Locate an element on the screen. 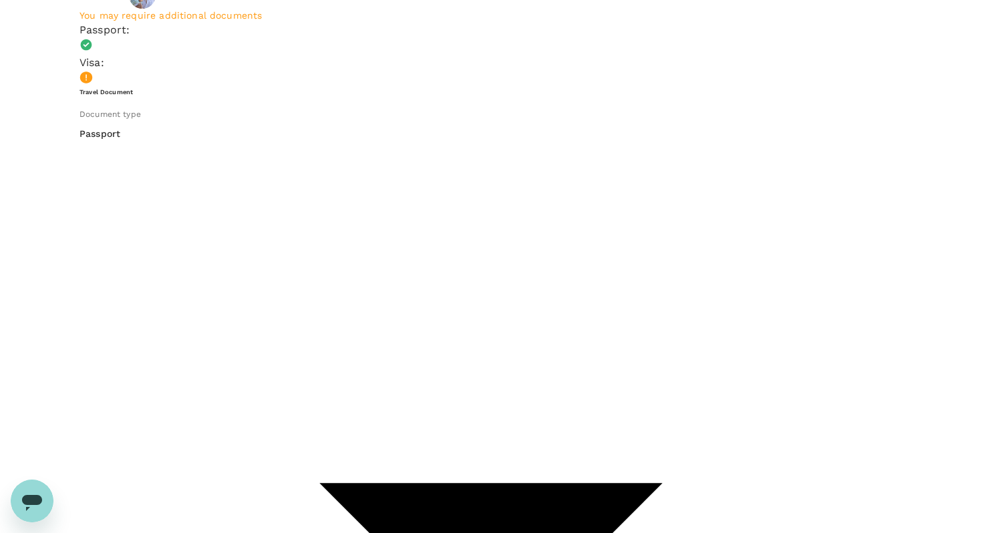 This screenshot has width=982, height=533. p: Passport : is located at coordinates (491, 30).